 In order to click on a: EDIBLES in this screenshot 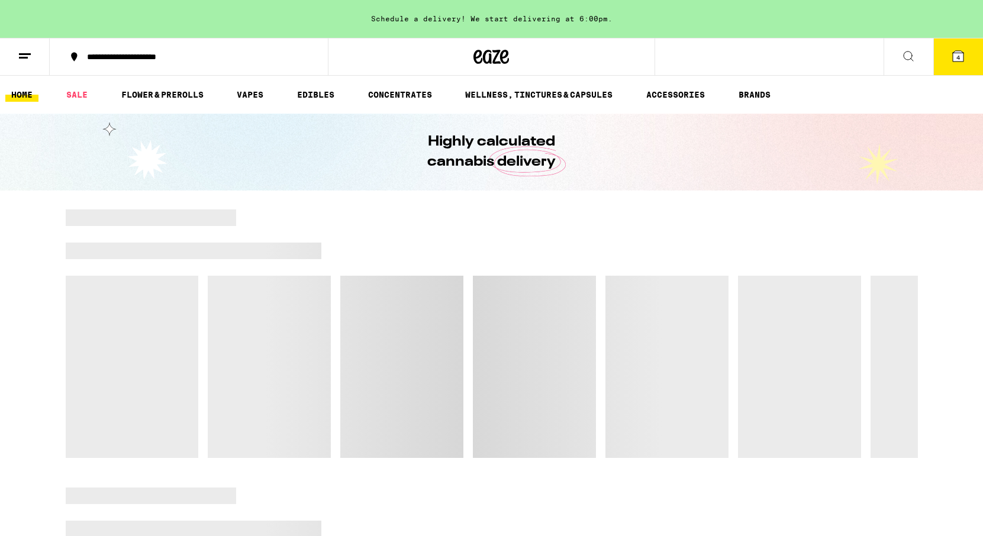, I will do `click(315, 95)`.